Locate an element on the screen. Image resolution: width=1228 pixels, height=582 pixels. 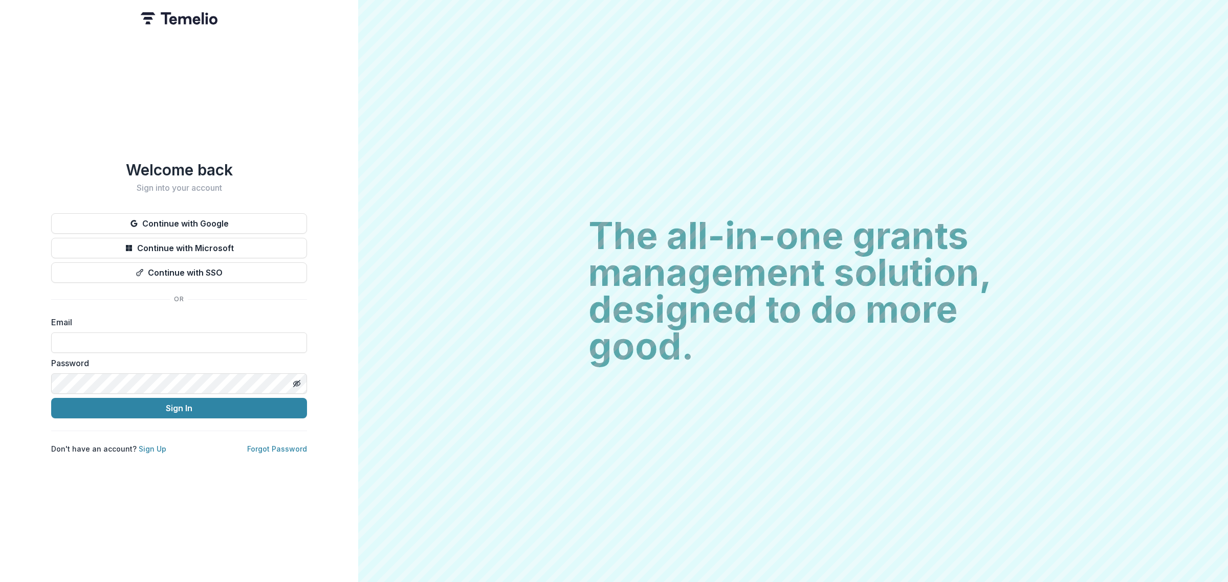
label: Email is located at coordinates (176, 322).